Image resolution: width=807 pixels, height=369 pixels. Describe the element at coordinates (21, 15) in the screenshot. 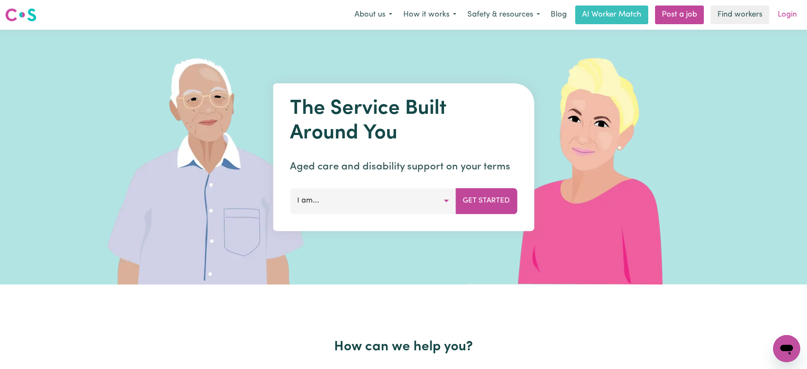

I see `img: Careseekers logo` at that location.